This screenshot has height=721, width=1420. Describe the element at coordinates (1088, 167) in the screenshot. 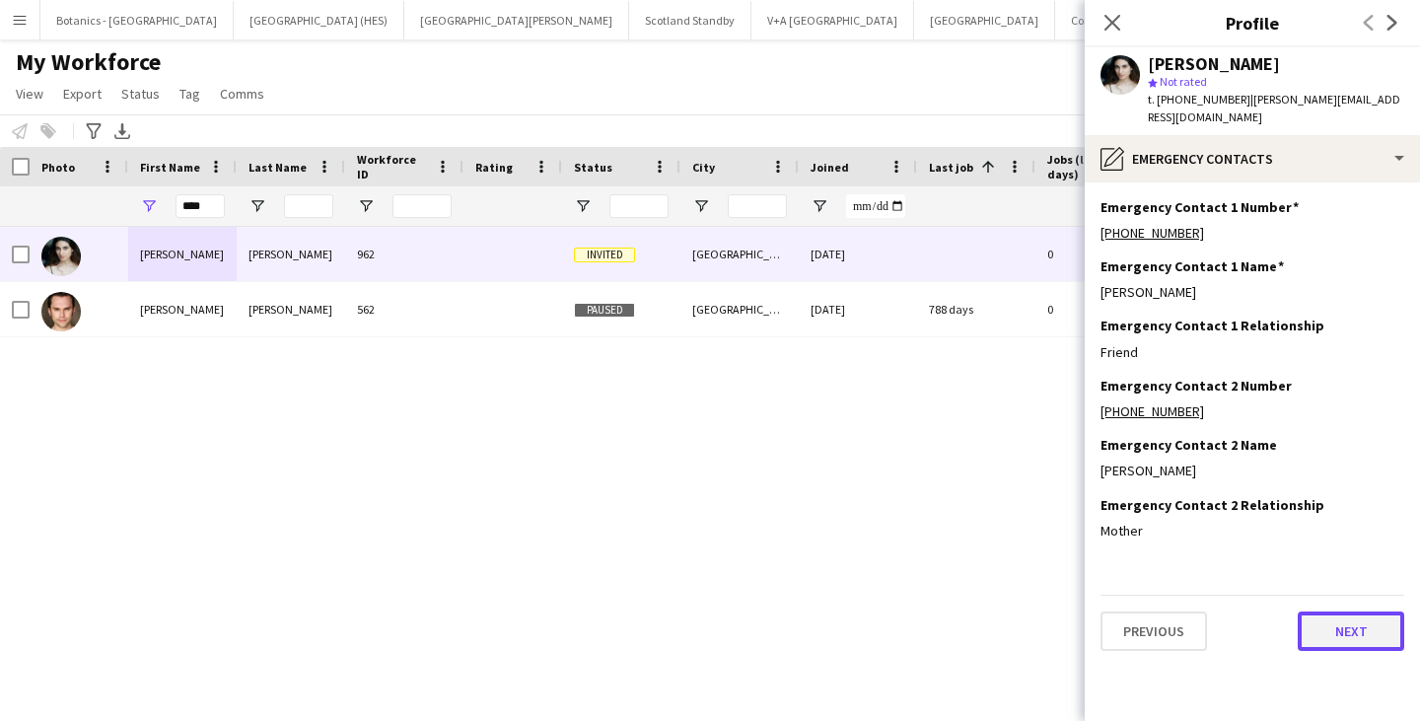

I see `span: Jobs (last 90 days)` at that location.